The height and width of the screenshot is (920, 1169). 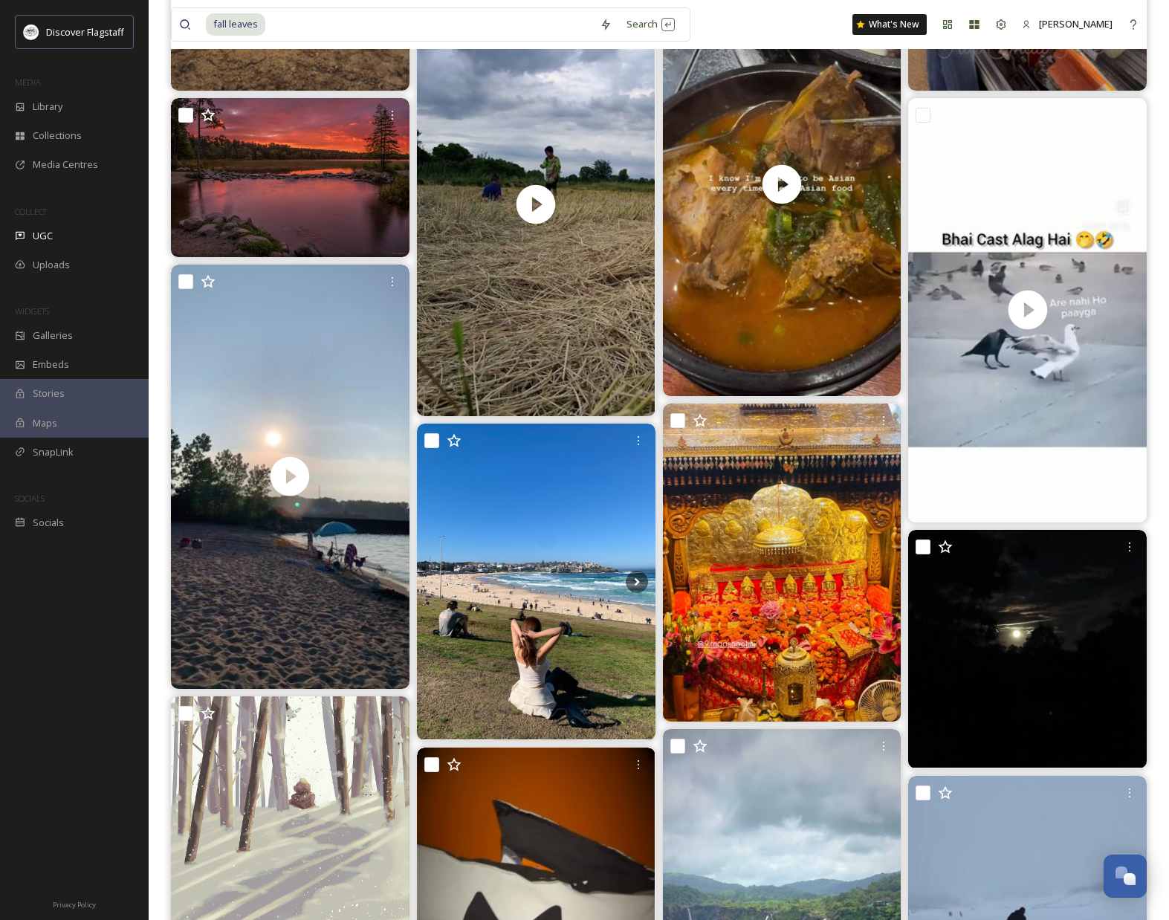 What do you see at coordinates (51, 265) in the screenshot?
I see `span: Uploads` at bounding box center [51, 265].